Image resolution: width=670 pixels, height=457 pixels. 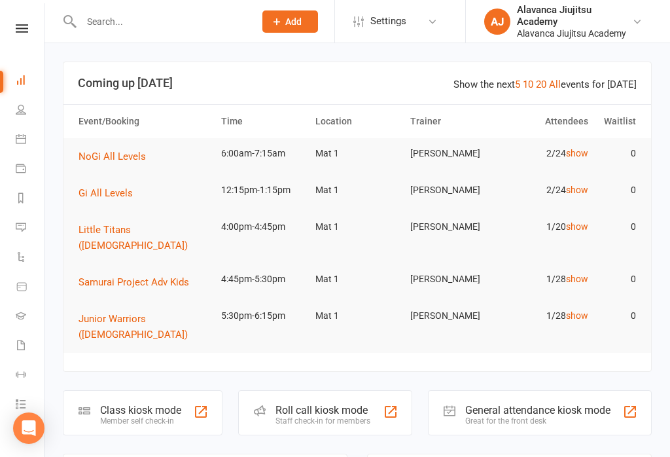 What do you see at coordinates (30, 111) in the screenshot?
I see `a: People` at bounding box center [30, 111].